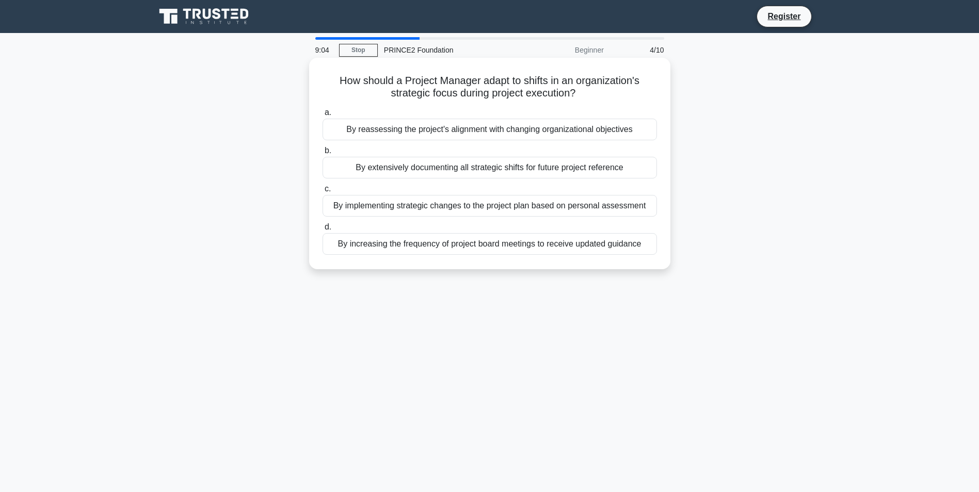 The image size is (979, 492). I want to click on div: PRINCE2 Foundation, so click(449, 50).